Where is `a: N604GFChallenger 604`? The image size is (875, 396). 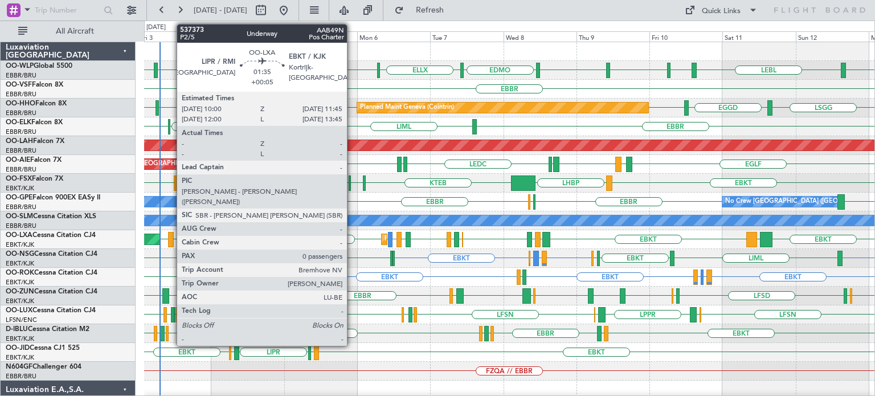 a: N604GFChallenger 604 is located at coordinates (43, 367).